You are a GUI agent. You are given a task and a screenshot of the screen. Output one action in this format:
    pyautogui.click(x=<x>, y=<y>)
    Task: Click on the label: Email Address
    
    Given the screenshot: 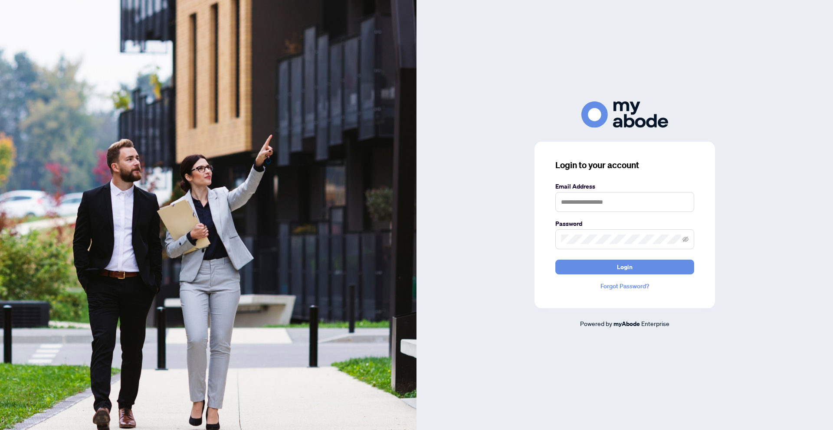 What is the action you would take?
    pyautogui.click(x=625, y=187)
    